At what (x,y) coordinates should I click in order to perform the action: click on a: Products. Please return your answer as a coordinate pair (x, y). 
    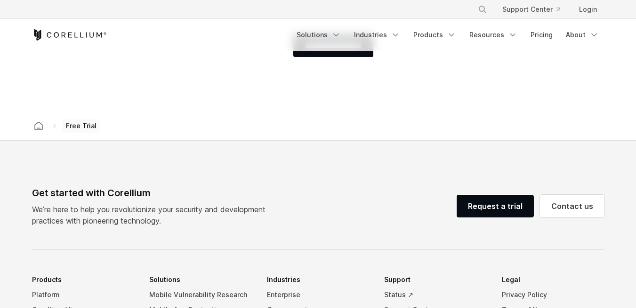
    Looking at the image, I should click on (435, 35).